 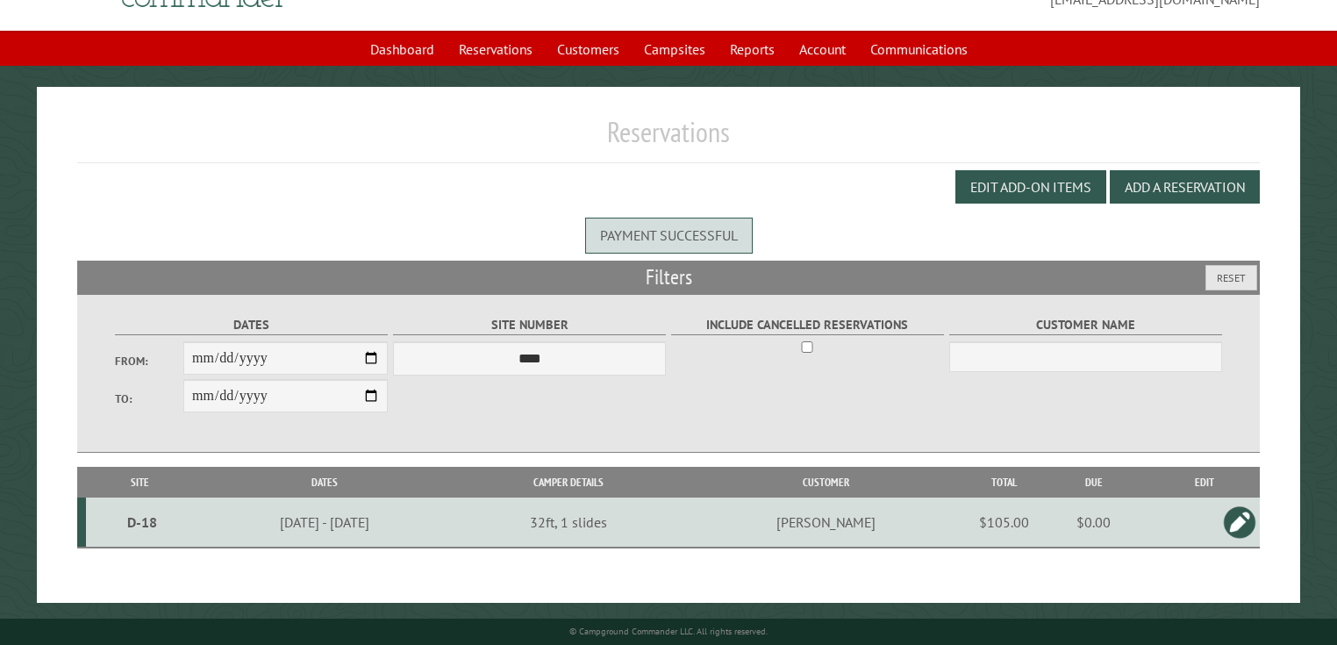 I want to click on a: Campsites, so click(x=675, y=49).